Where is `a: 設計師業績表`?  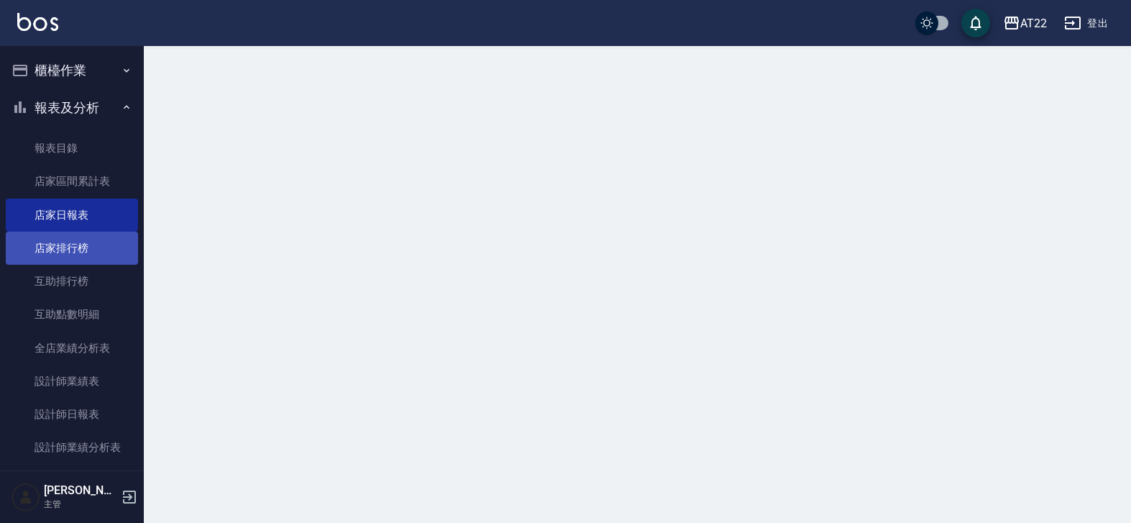 a: 設計師業績表 is located at coordinates (72, 381).